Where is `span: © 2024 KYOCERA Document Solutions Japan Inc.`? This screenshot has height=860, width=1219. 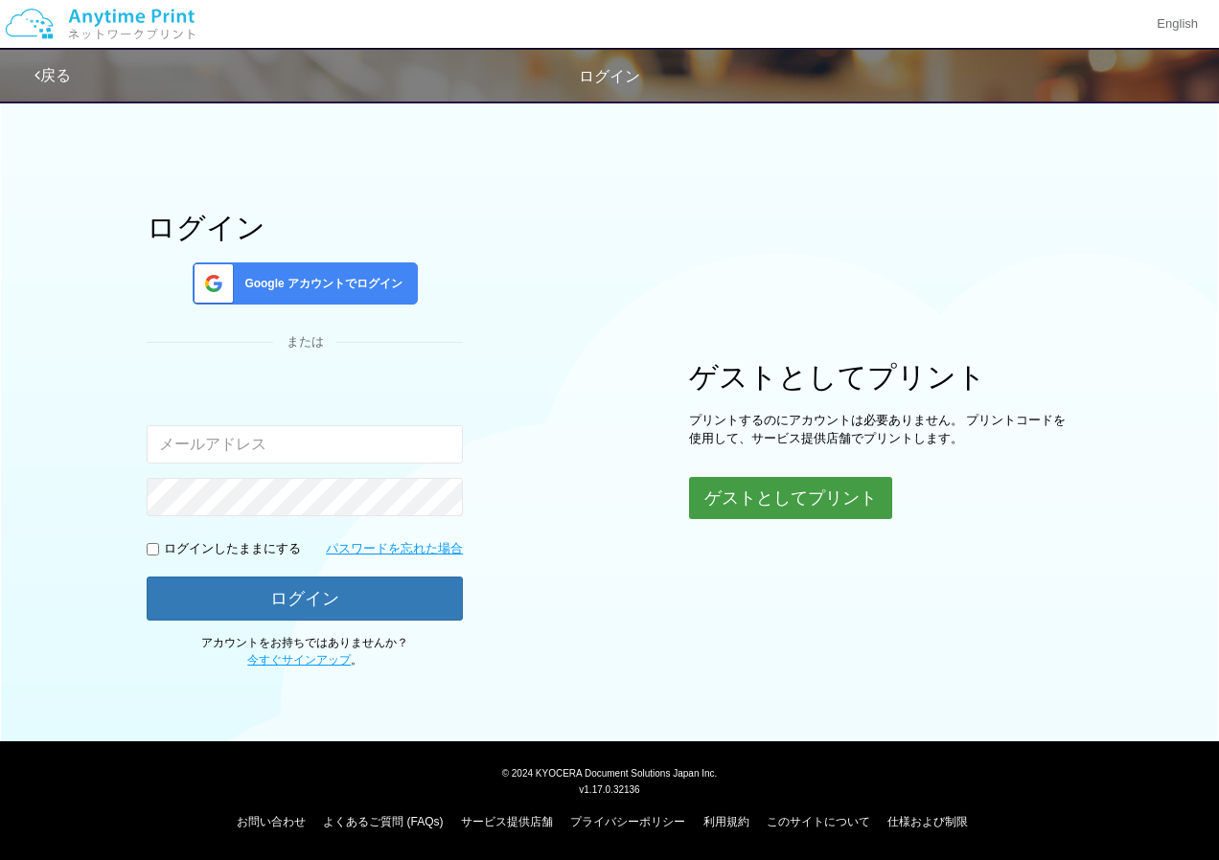
span: © 2024 KYOCERA Document Solutions Japan Inc. is located at coordinates (609, 772).